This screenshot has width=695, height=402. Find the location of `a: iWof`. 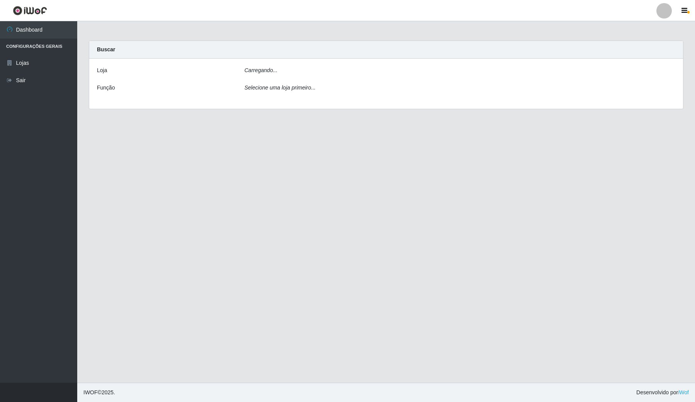

a: iWof is located at coordinates (683, 393).